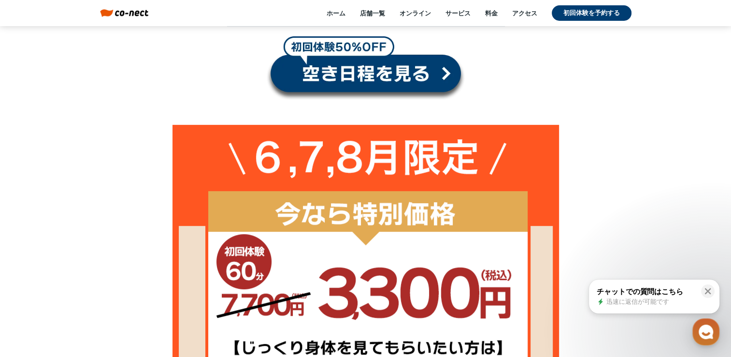 This screenshot has height=357, width=731. I want to click on a: 初回体験を予約する, so click(592, 13).